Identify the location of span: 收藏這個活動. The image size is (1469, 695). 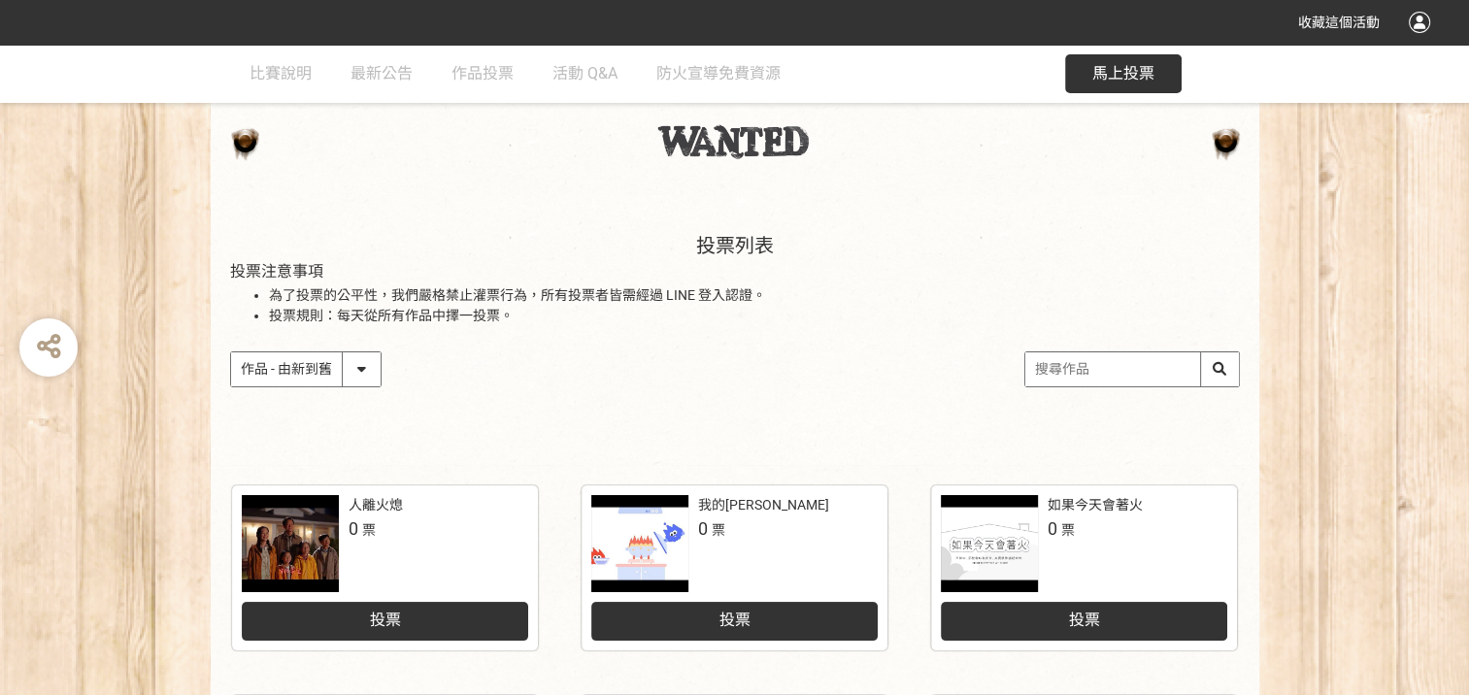
(1339, 22).